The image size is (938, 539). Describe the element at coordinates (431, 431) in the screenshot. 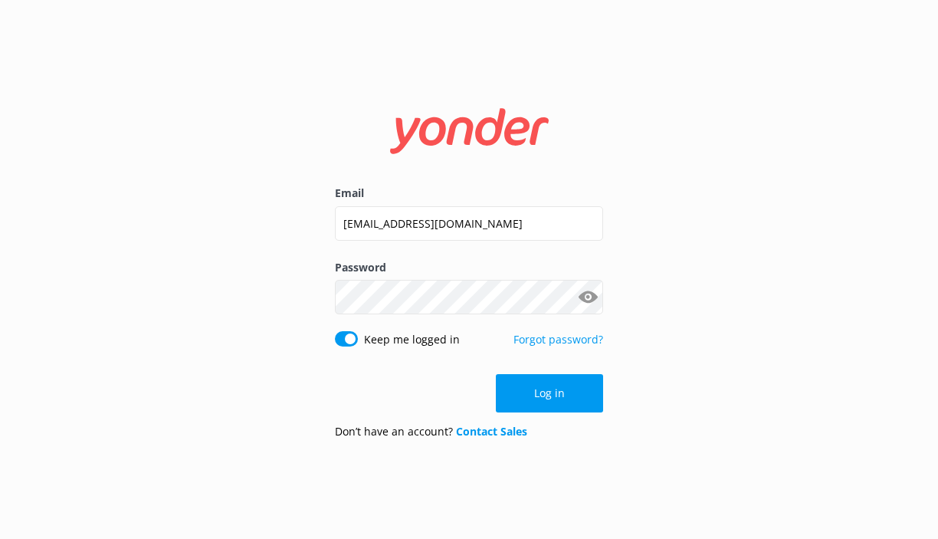

I see `p: Don’t have an account?` at that location.